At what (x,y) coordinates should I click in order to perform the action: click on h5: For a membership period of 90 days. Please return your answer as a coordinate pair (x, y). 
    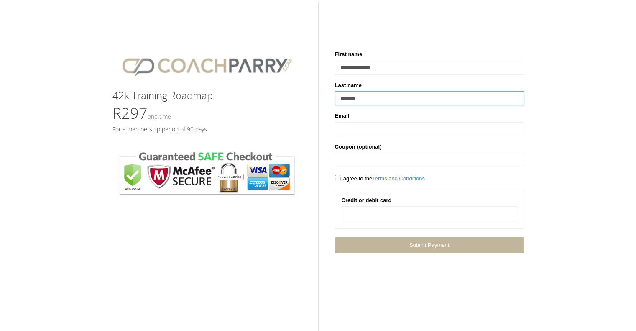
    Looking at the image, I should click on (207, 129).